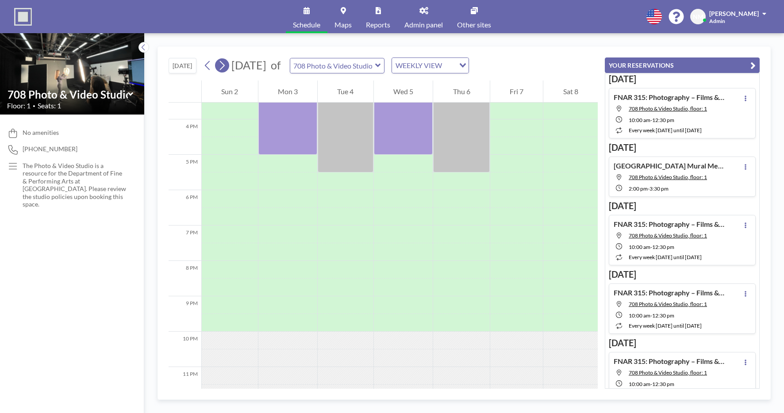  Describe the element at coordinates (185, 279) in the screenshot. I see `div: 8 PM` at that location.